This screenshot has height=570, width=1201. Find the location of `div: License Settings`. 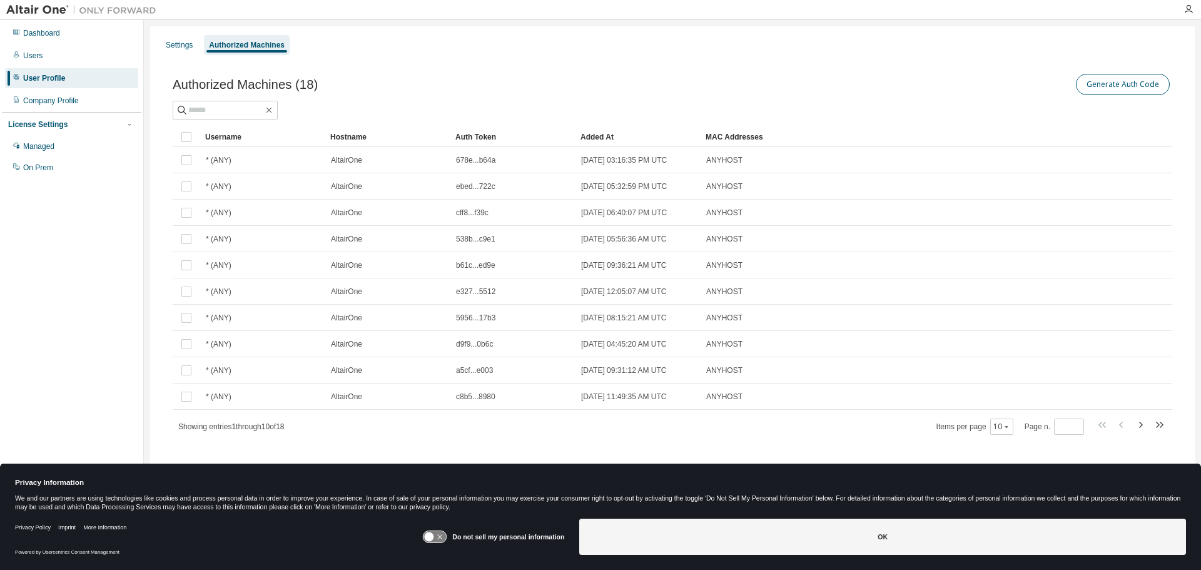

div: License Settings is located at coordinates (38, 124).